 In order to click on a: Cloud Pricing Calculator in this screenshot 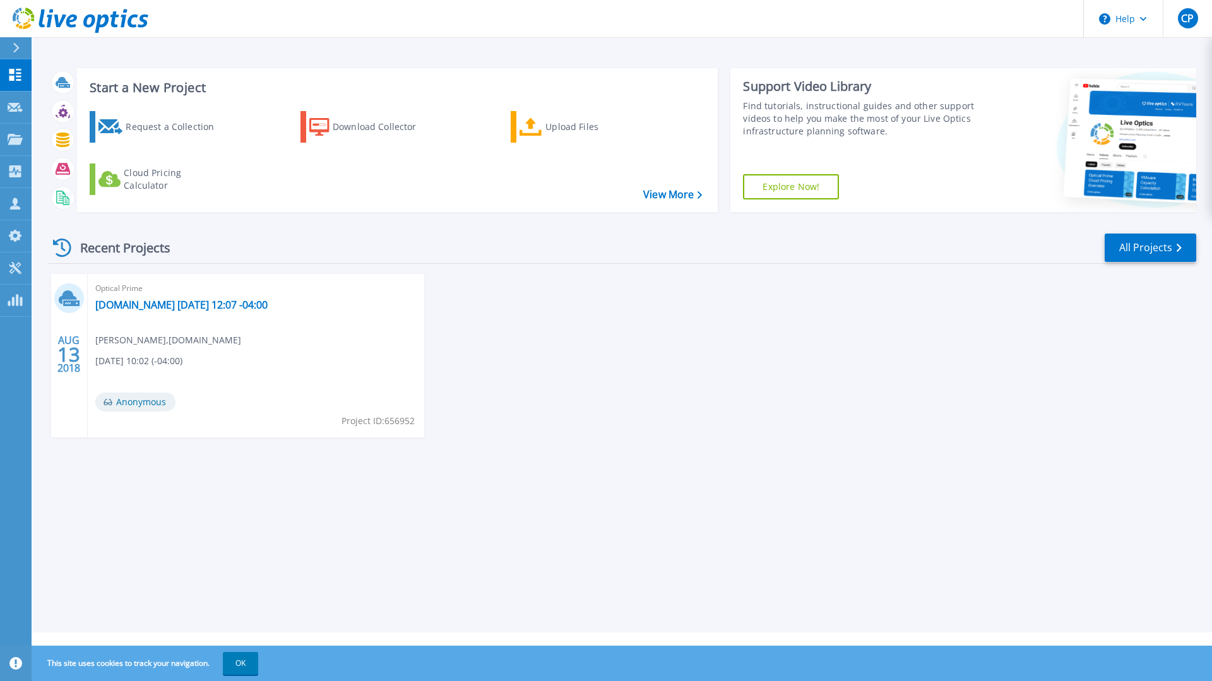, I will do `click(160, 179)`.